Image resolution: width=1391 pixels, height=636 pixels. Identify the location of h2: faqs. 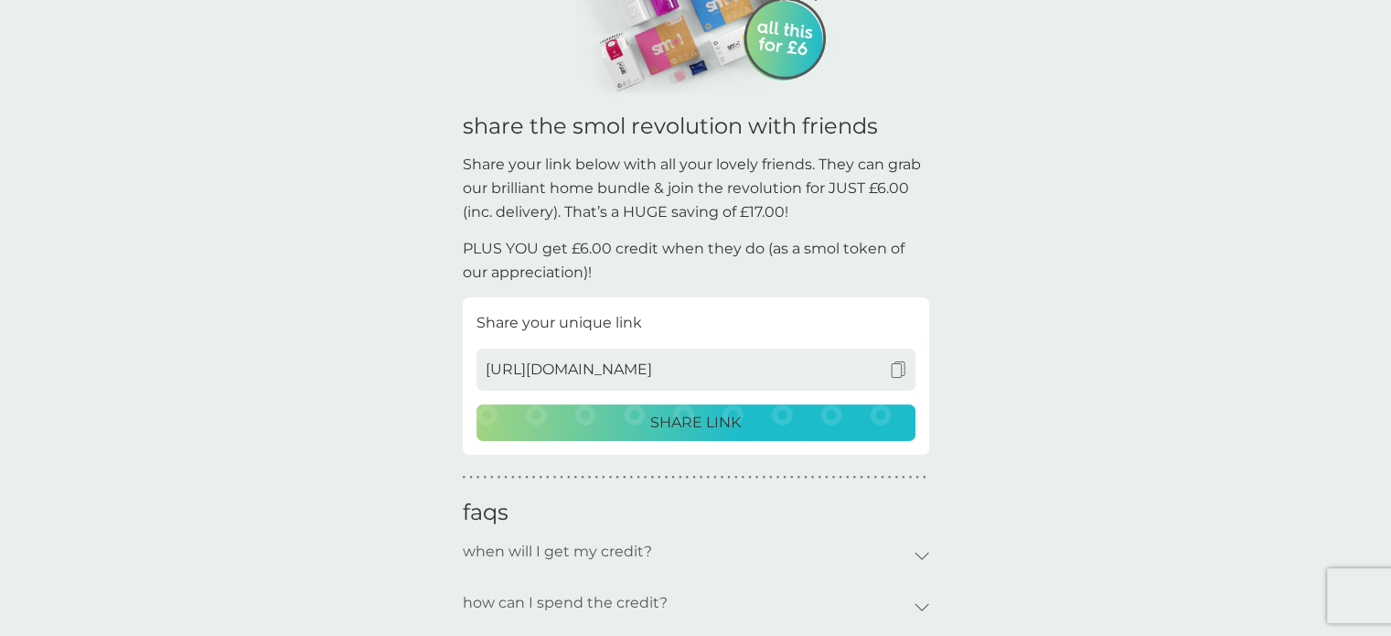
(696, 515).